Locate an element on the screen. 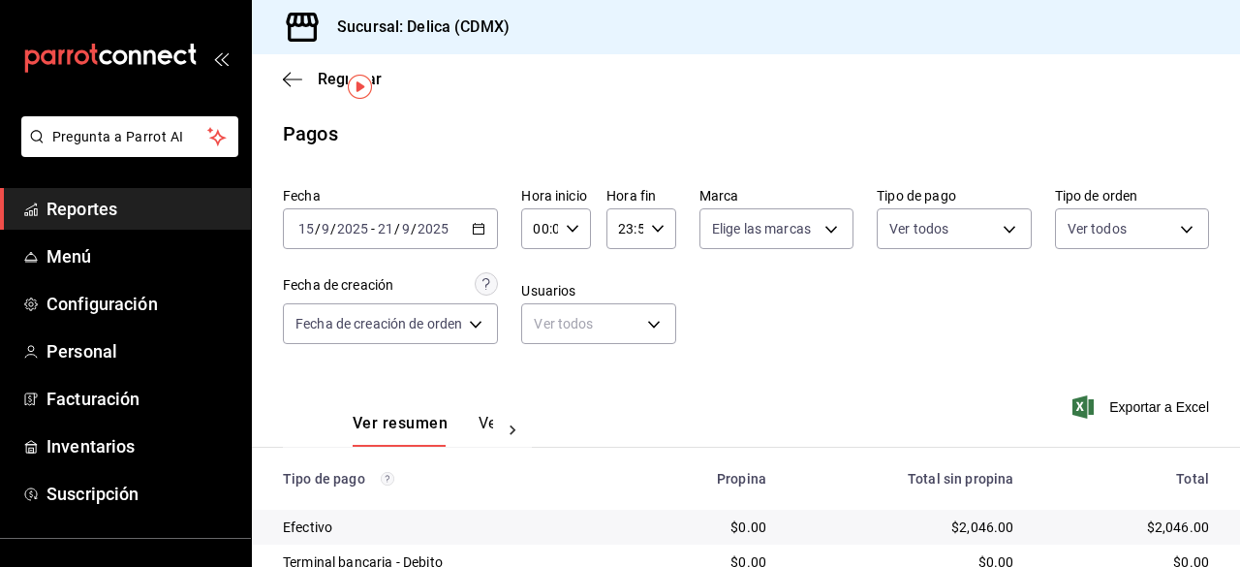 The height and width of the screenshot is (567, 1240). span: Regresar is located at coordinates (350, 78).